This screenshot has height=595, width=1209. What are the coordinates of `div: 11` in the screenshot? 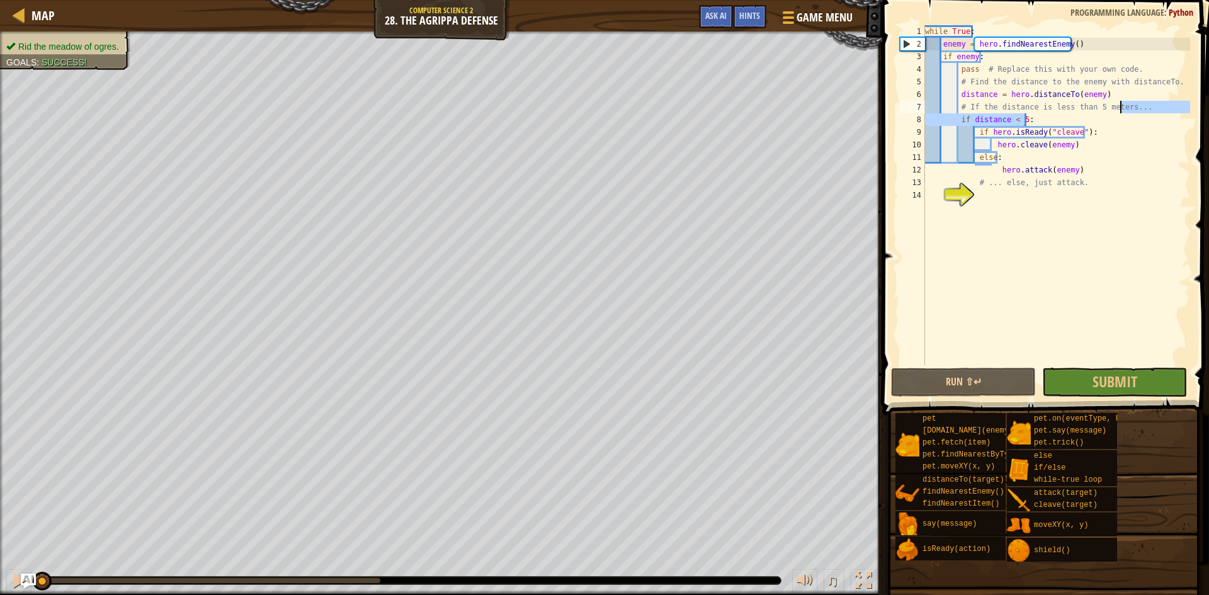 It's located at (912, 157).